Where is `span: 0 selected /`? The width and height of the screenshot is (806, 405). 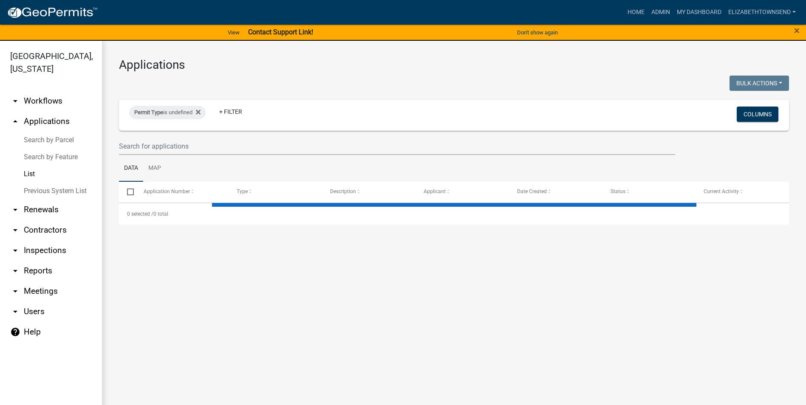
span: 0 selected / is located at coordinates (140, 214).